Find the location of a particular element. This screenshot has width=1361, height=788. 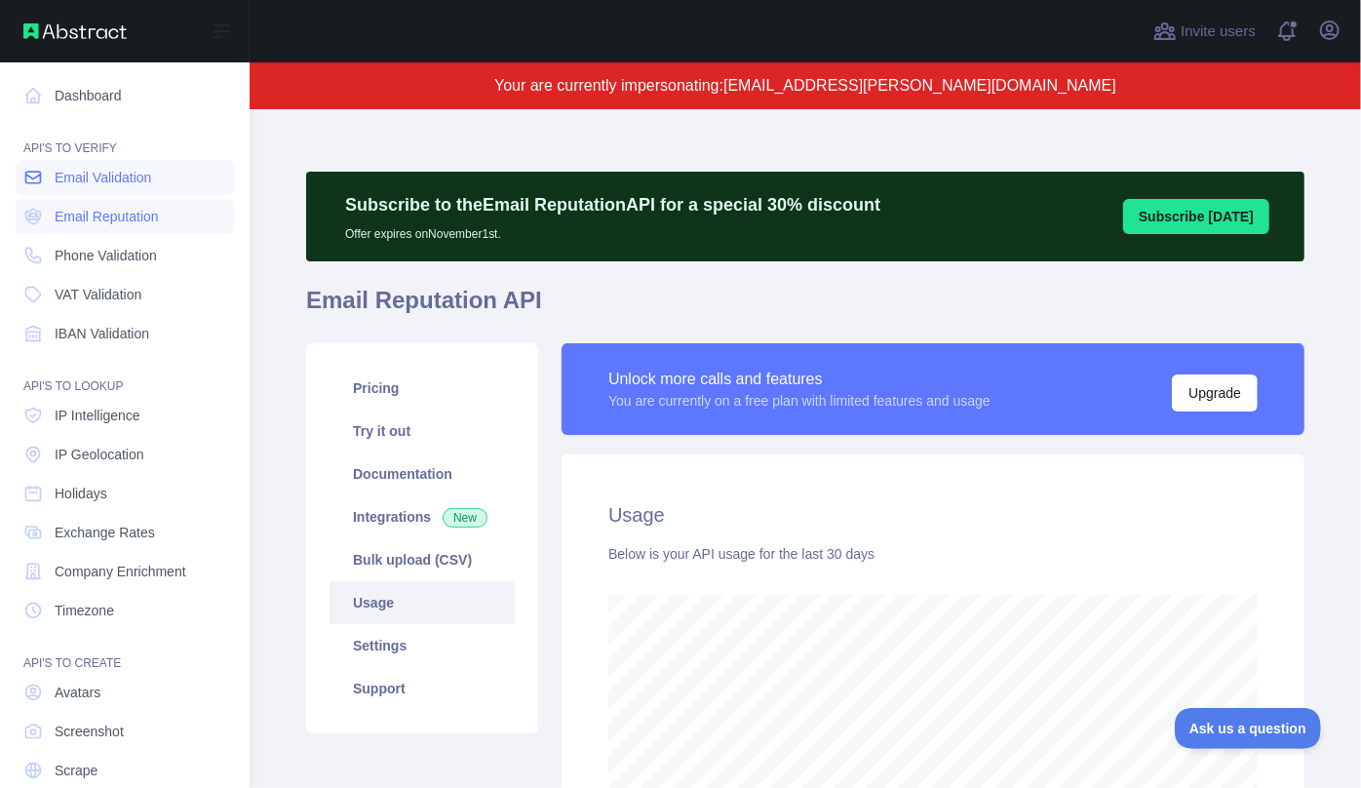

a: VAT Validation is located at coordinates (125, 294).